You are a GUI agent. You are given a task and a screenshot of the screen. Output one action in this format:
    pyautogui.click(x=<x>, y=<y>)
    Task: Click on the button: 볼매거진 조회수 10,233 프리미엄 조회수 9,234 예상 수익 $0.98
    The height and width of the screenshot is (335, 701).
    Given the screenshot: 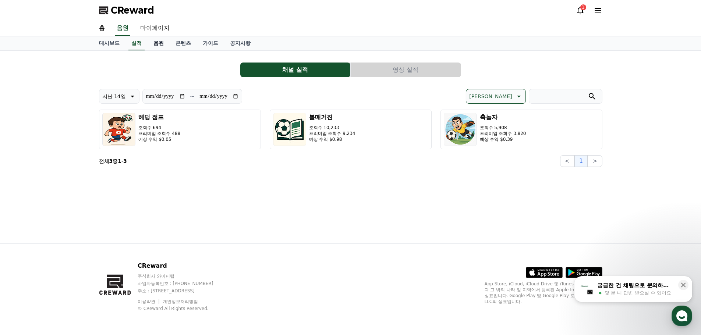 What is the action you would take?
    pyautogui.click(x=351, y=130)
    